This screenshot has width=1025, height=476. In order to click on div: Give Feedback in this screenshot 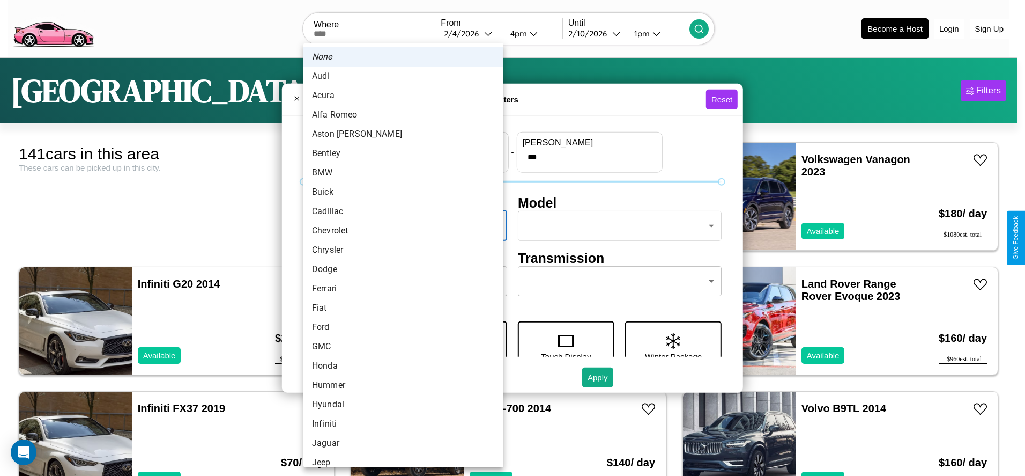, I will do `click(1016, 238)`.